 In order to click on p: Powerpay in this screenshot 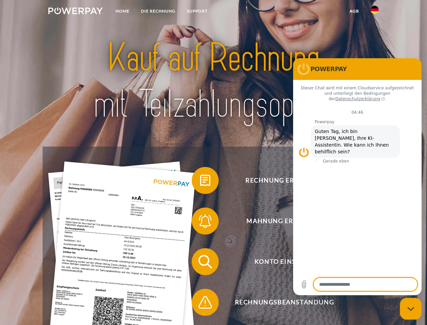, I will do `click(75, 64)`.